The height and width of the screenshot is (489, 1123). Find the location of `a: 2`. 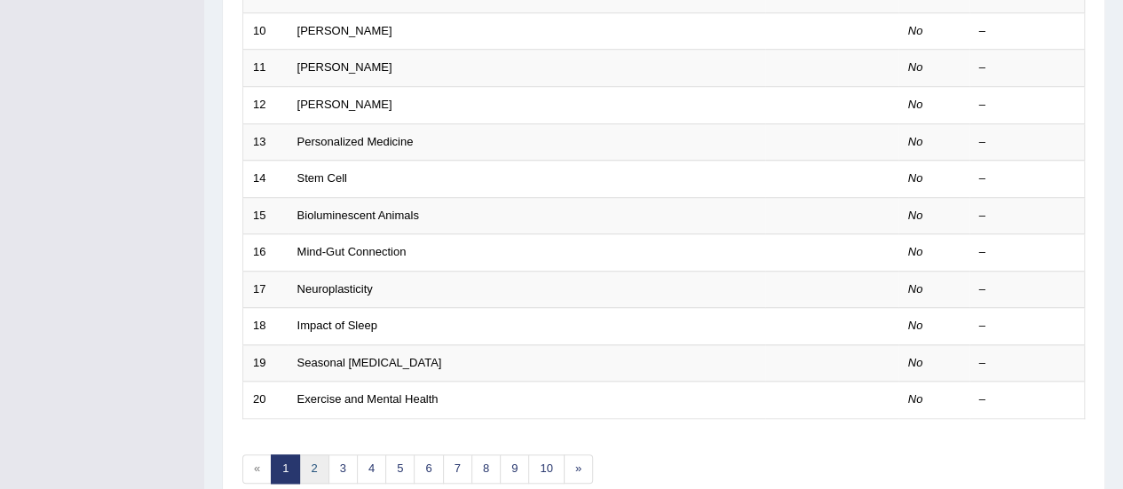

a: 2 is located at coordinates (313, 469).